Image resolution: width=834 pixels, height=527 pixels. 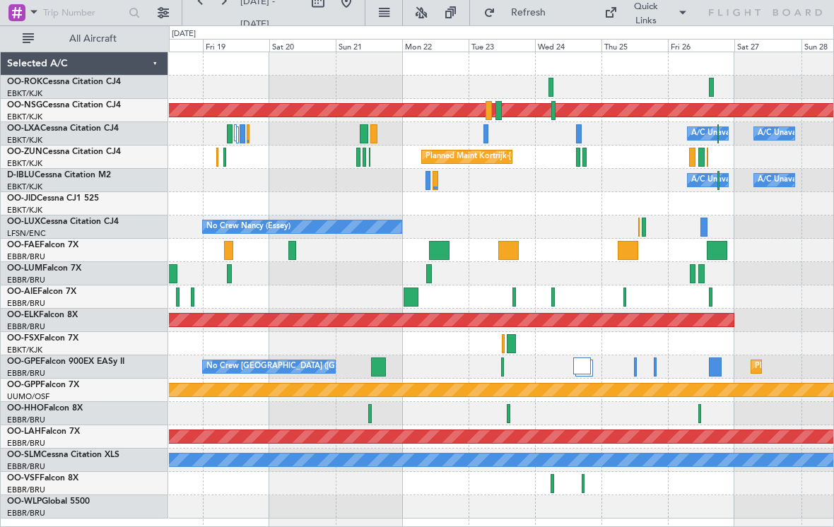 What do you see at coordinates (23, 339) in the screenshot?
I see `span: OO-FSX` at bounding box center [23, 339].